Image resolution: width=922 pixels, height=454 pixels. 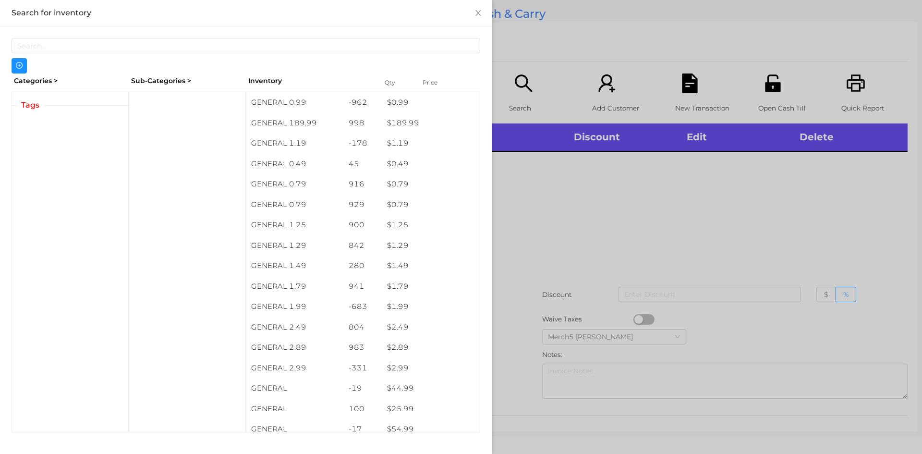 What do you see at coordinates (363, 184) in the screenshot?
I see `div: 916` at bounding box center [363, 184].